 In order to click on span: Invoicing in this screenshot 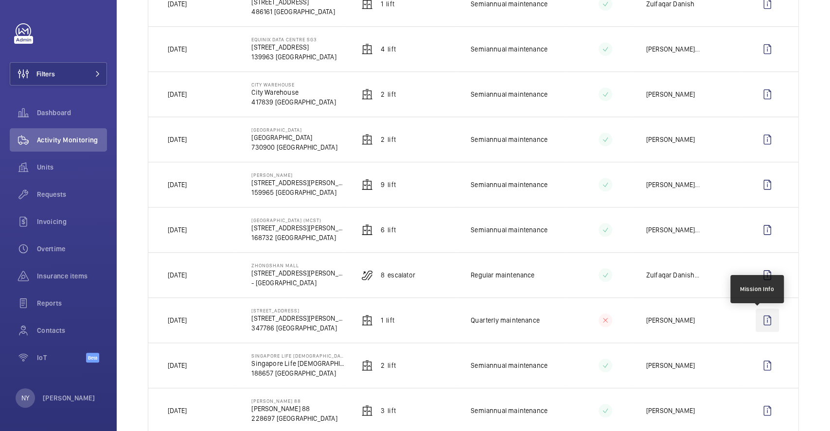, I will do `click(72, 222)`.